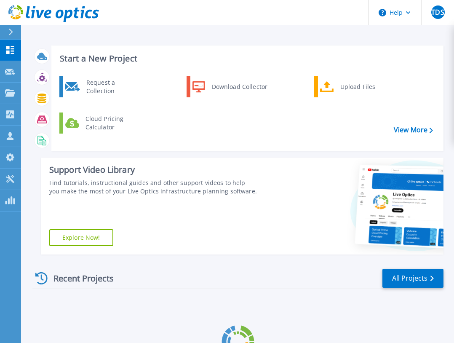 This screenshot has height=343, width=454. I want to click on a: View More, so click(414, 130).